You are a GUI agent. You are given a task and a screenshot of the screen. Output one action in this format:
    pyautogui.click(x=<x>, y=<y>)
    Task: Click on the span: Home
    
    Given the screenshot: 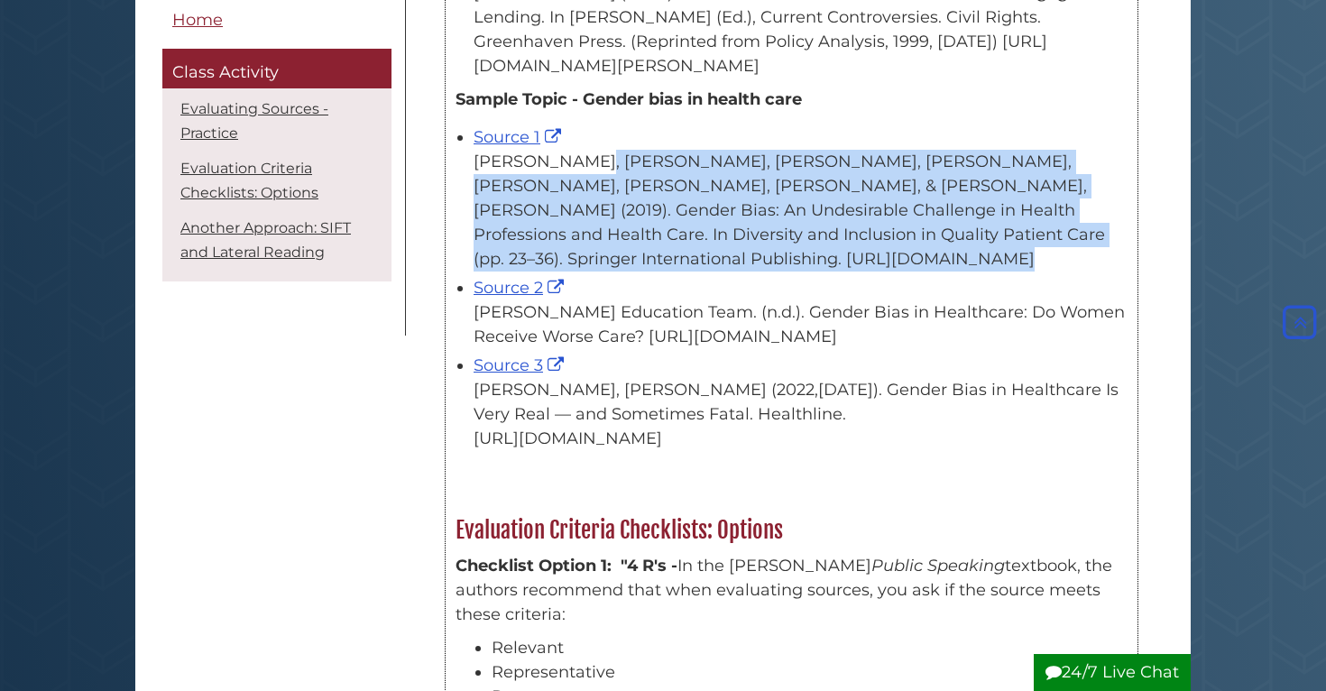 What is the action you would take?
    pyautogui.click(x=197, y=20)
    